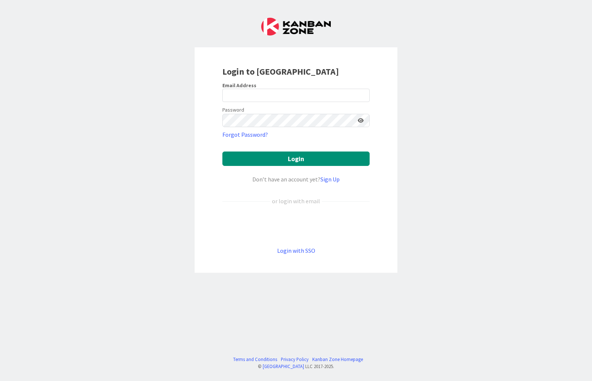  I want to click on img: Kanban Zone, so click(296, 27).